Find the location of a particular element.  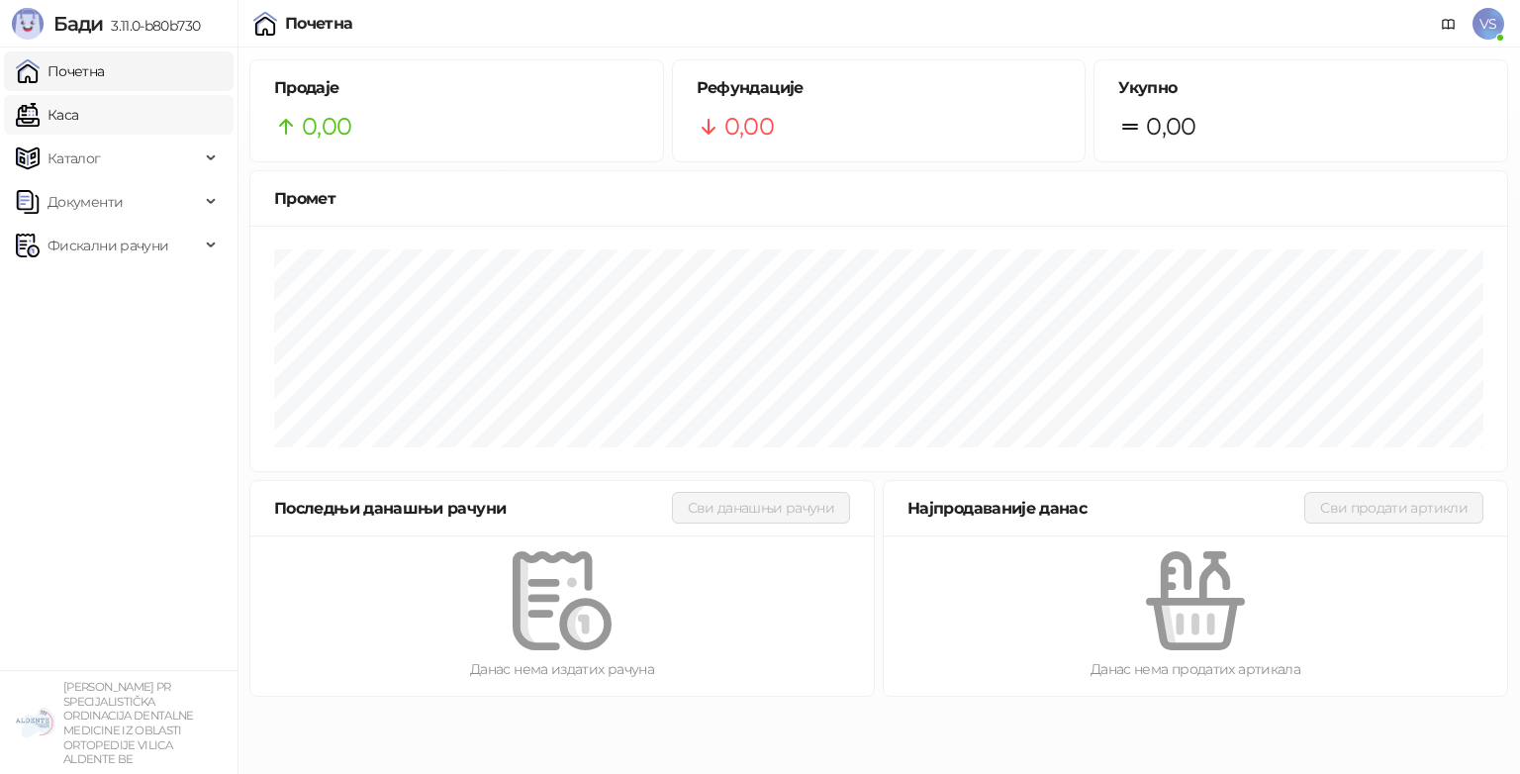

span: Бади is located at coordinates (78, 24).